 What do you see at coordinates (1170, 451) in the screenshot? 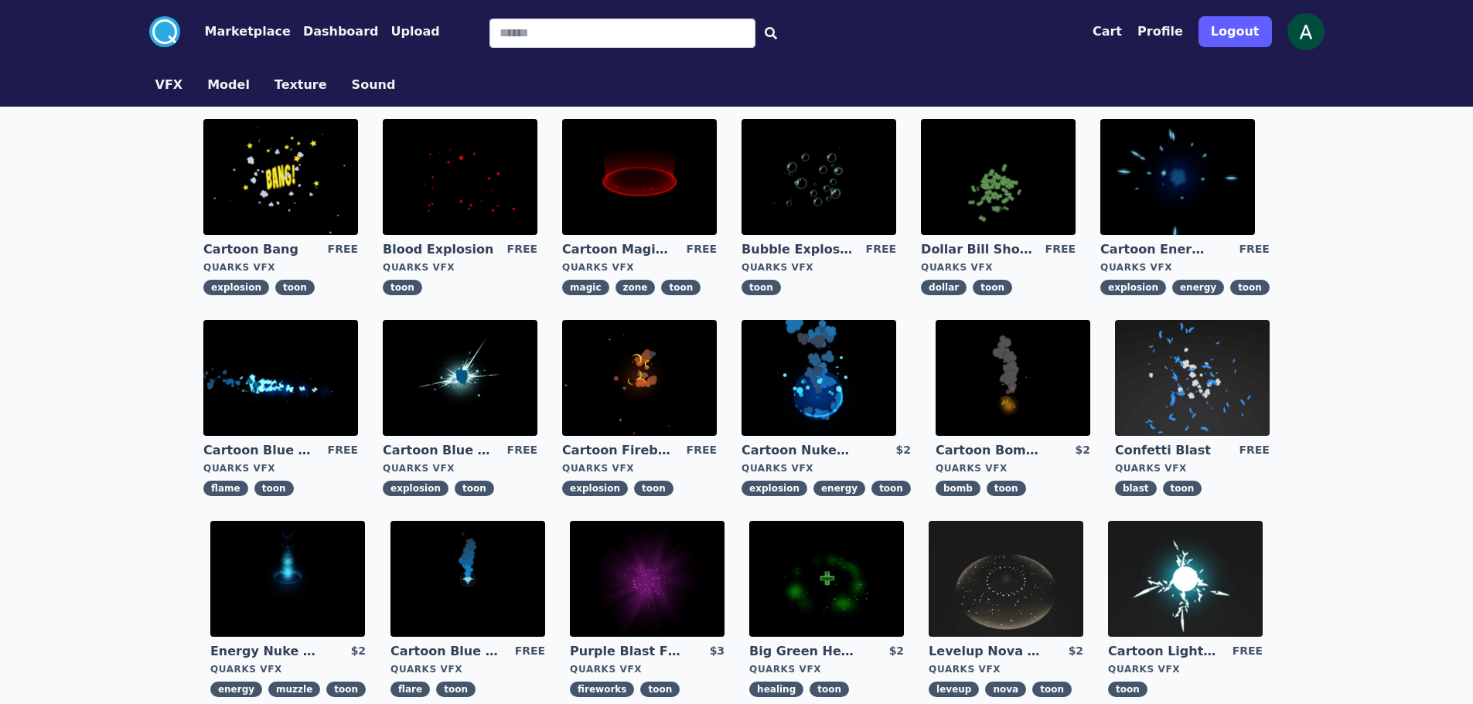
I see `a: Confetti Blast` at bounding box center [1170, 451].